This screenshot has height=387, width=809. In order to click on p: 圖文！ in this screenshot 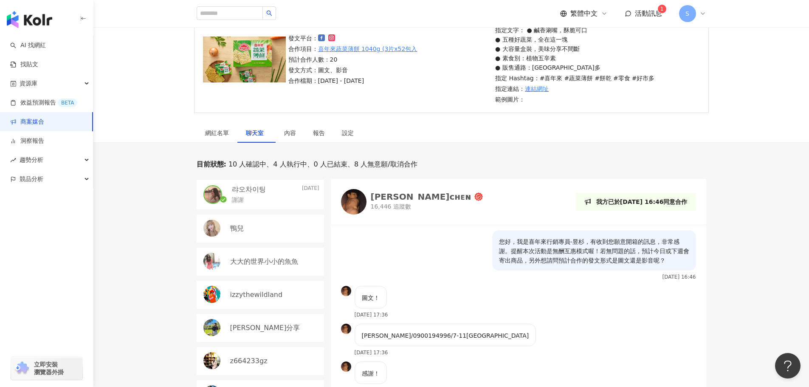, I will do `click(371, 298)`.